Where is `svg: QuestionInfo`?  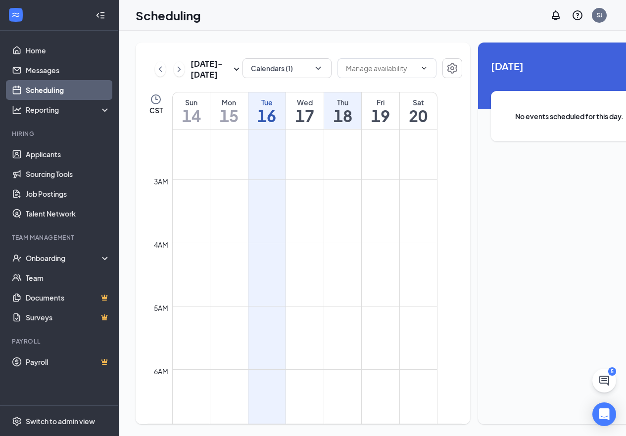 svg: QuestionInfo is located at coordinates (577, 15).